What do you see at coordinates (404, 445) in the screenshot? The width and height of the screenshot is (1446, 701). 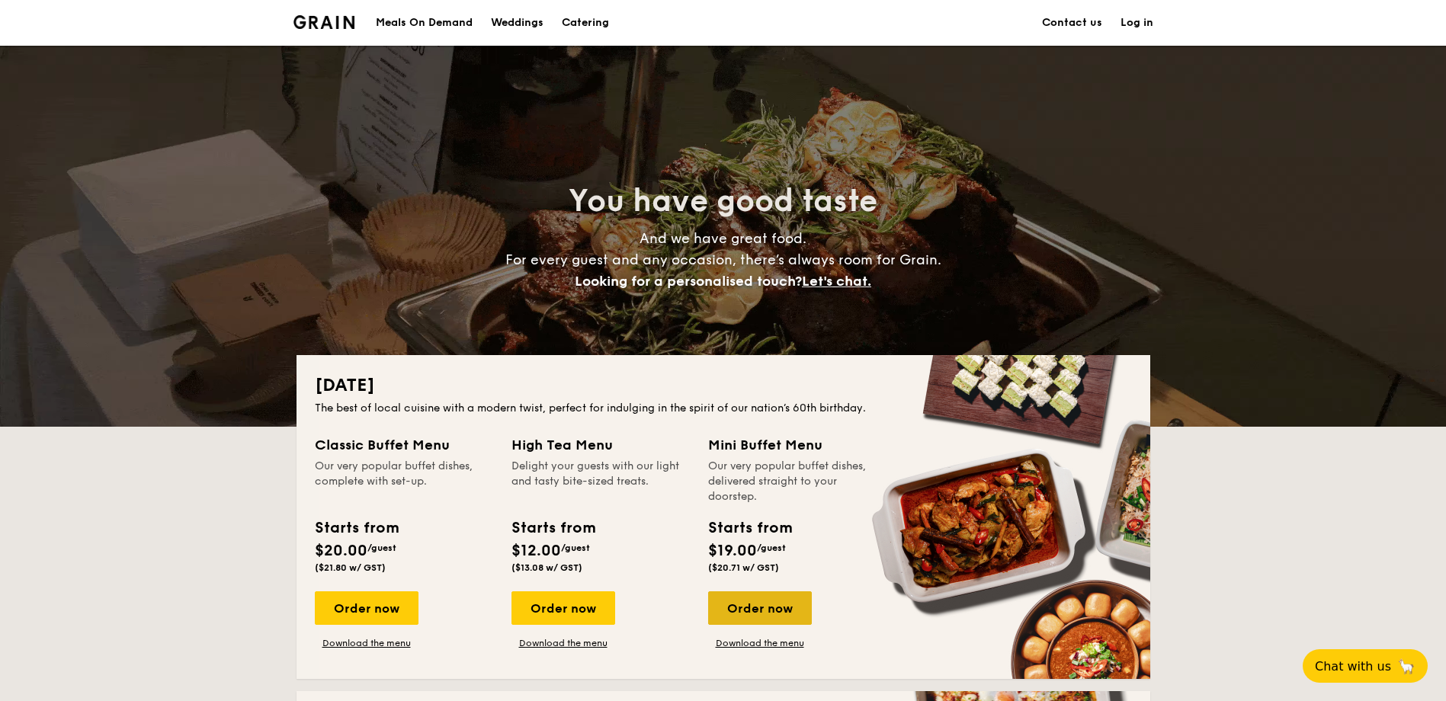 I see `div: Classic Buffet Menu` at bounding box center [404, 445].